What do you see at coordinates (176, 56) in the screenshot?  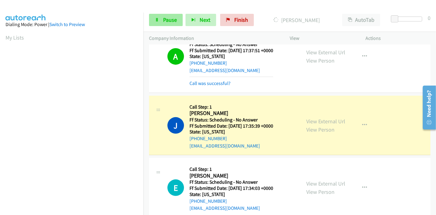 I see `h1: A` at bounding box center [176, 56].